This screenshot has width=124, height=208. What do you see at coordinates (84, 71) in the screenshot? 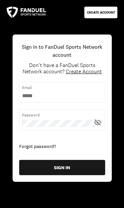
I see `span: Create Account` at bounding box center [84, 71].